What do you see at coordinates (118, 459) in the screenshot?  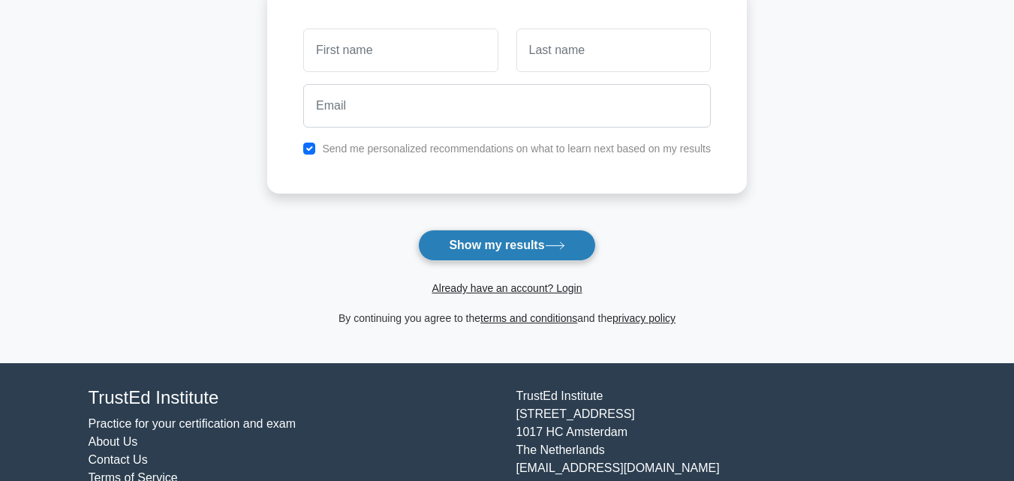 I see `a: Contact Us` at bounding box center [118, 459].